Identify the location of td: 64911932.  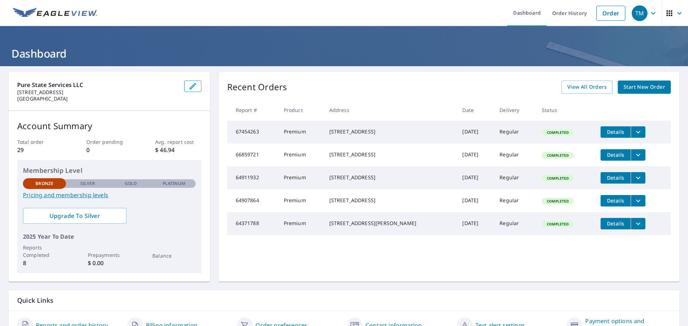
(253, 178).